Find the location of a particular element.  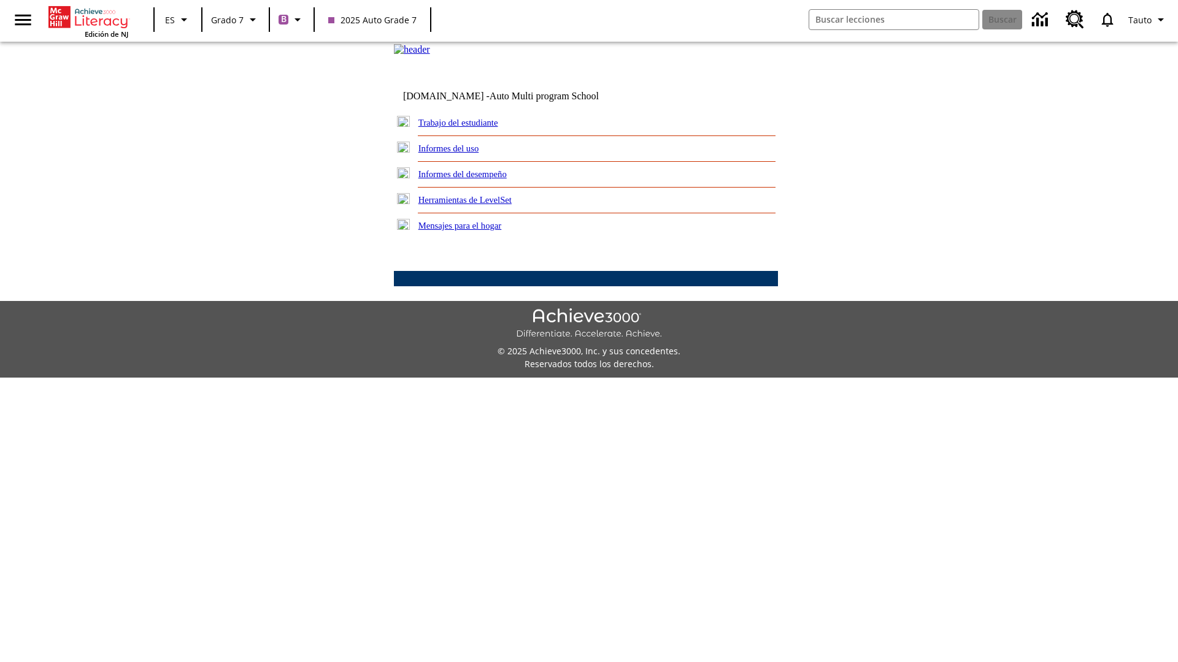

nobr: Auto Multi program School is located at coordinates (544, 96).